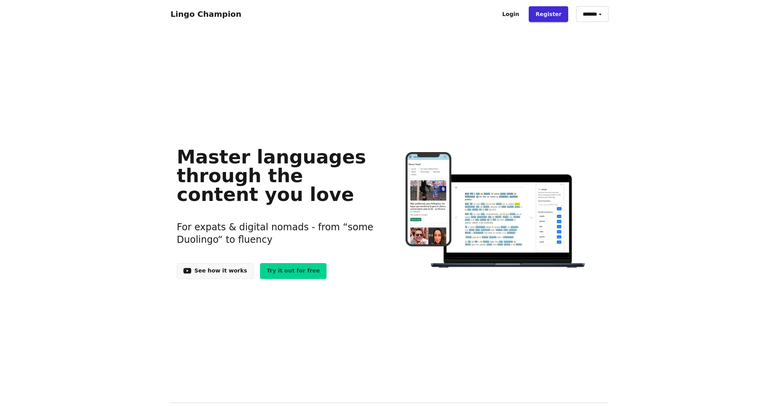 This screenshot has width=779, height=407. I want to click on h3: For expats & digital nomads - from “some Duolingo“ to fluency, so click(277, 233).